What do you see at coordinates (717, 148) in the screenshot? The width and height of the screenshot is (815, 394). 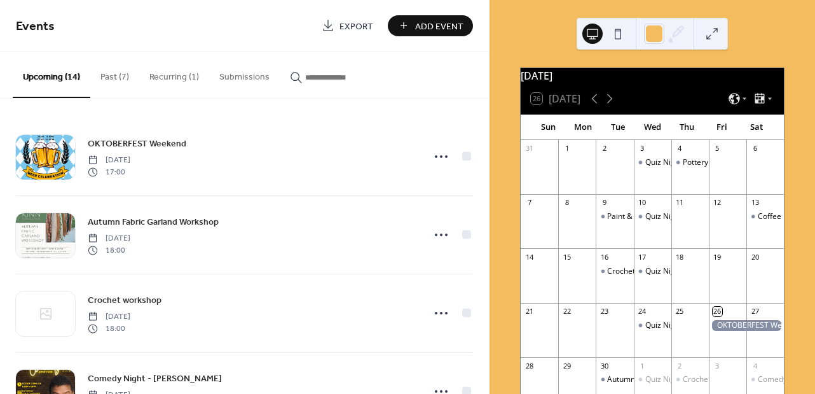 I see `div: 5` at bounding box center [717, 148].